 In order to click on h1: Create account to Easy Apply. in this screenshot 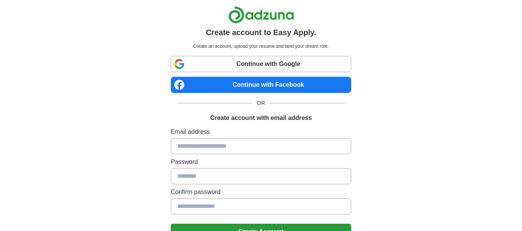, I will do `click(261, 32)`.